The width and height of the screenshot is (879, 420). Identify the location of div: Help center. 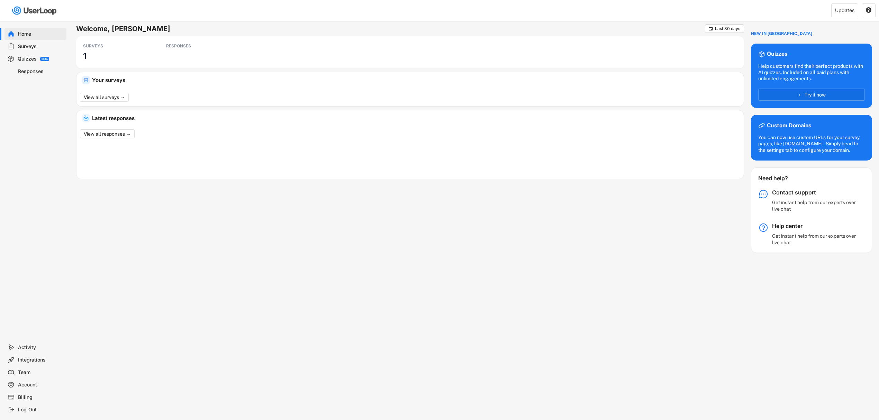
(816, 226).